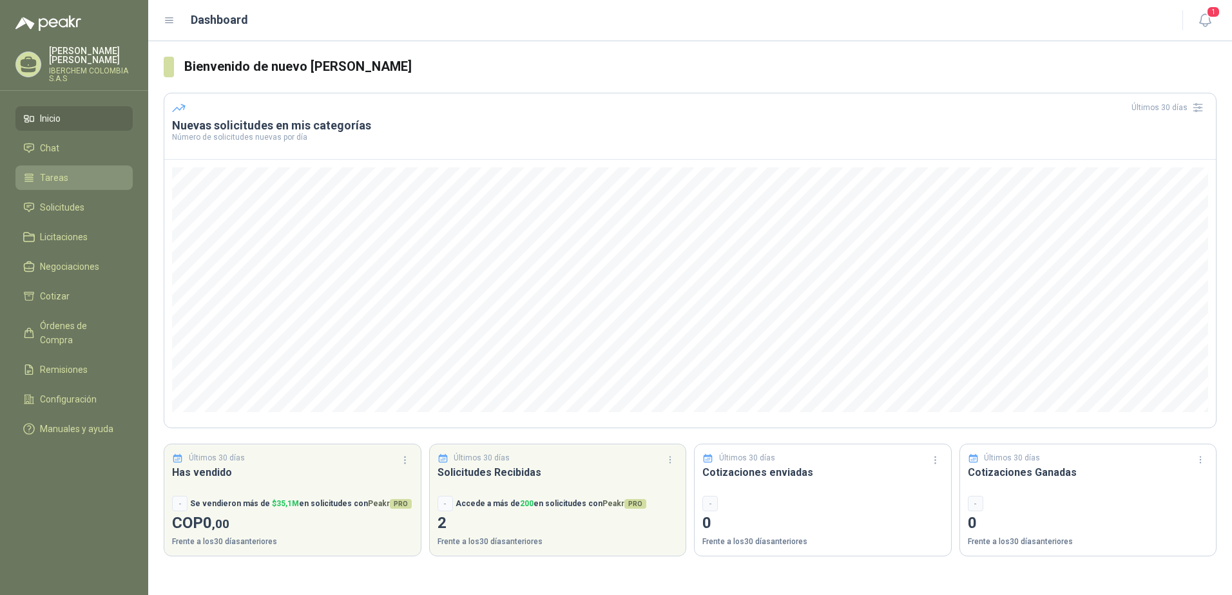 This screenshot has height=595, width=1232. I want to click on span: 1, so click(1213, 12).